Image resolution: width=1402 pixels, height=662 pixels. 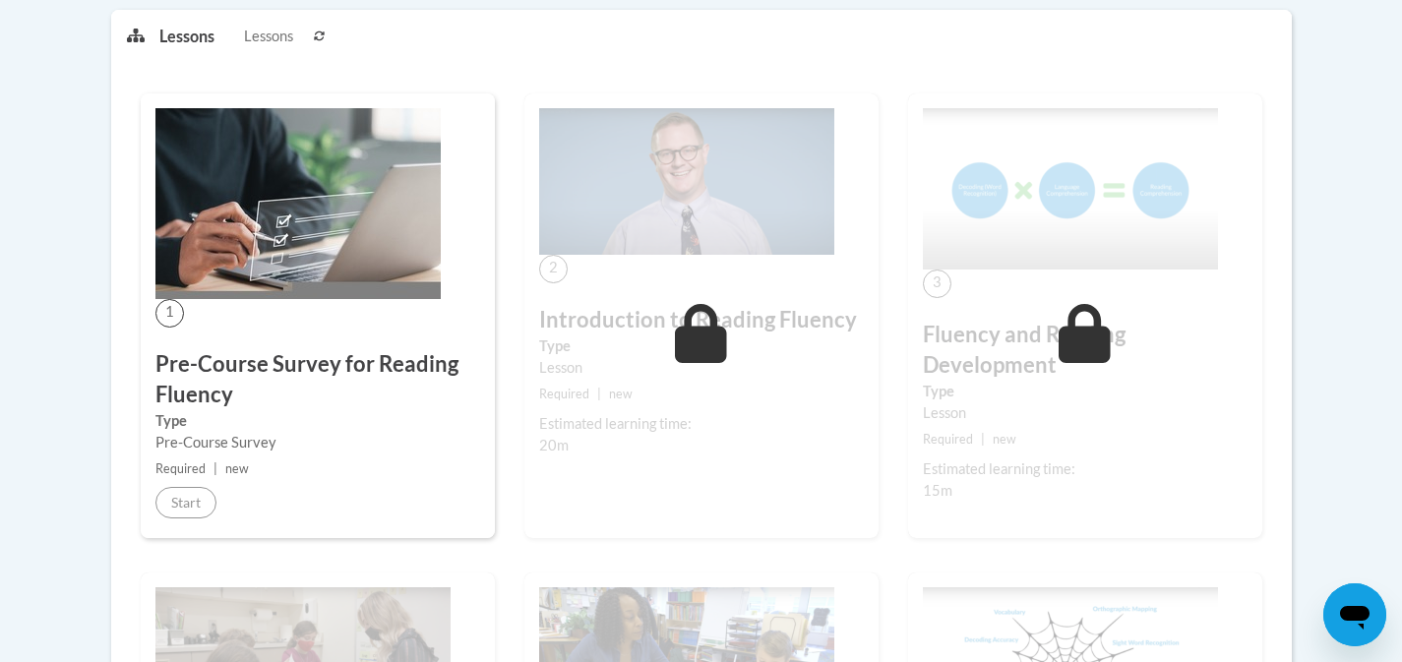 What do you see at coordinates (553, 269) in the screenshot?
I see `span: 2` at bounding box center [553, 269].